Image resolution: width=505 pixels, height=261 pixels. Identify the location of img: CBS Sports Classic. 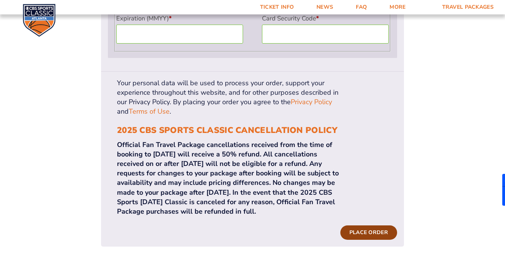
(39, 20).